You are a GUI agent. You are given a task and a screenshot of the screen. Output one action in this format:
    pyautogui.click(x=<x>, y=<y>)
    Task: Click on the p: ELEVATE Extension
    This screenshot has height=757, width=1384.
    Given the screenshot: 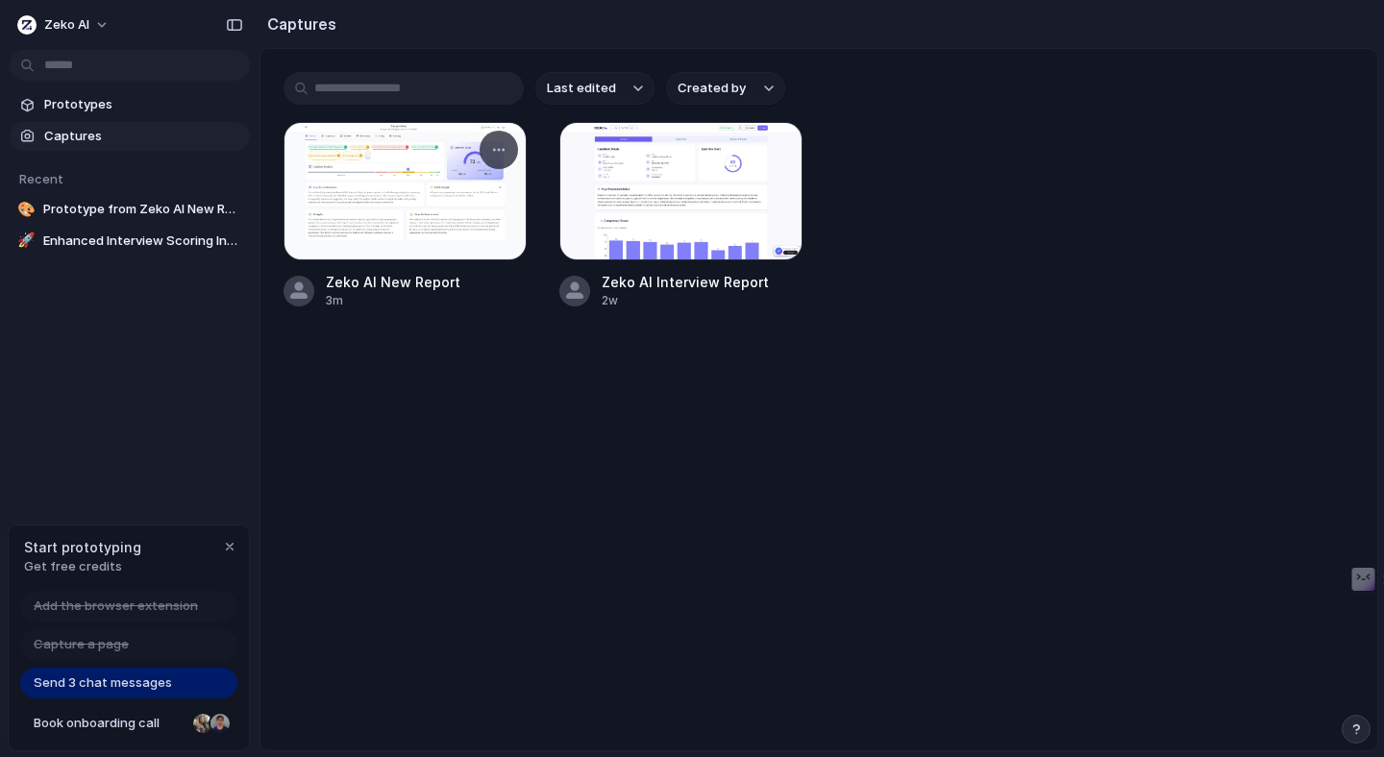 What is the action you would take?
    pyautogui.click(x=84, y=39)
    